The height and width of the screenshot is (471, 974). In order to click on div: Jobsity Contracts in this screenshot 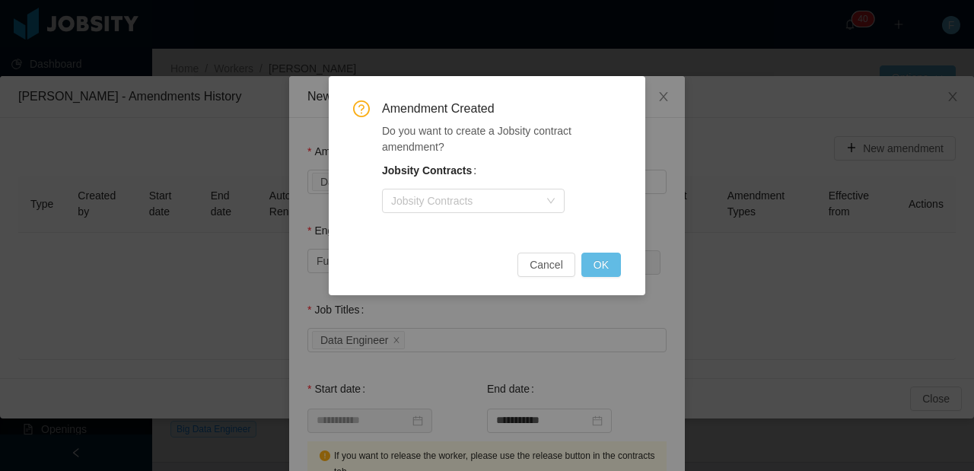, I will do `click(465, 201)`.